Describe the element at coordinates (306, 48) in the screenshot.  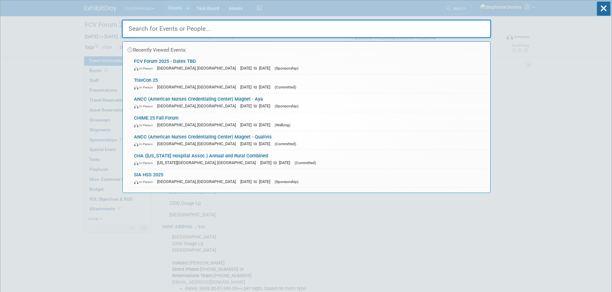
I see `div: Recently Viewed Events:` at that location.